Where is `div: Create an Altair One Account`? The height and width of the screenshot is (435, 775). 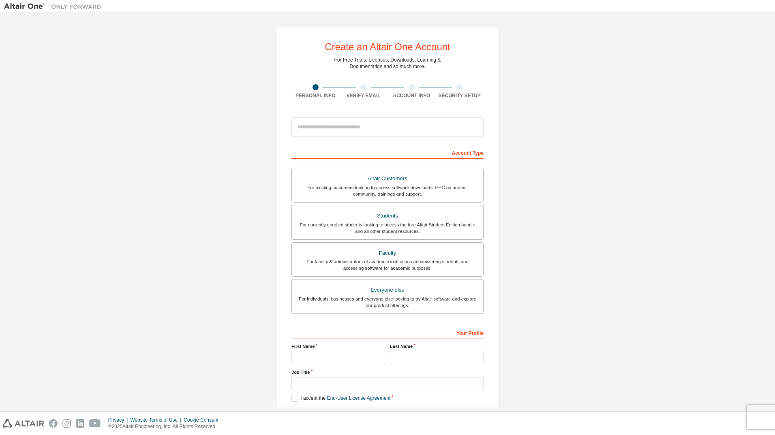
div: Create an Altair One Account is located at coordinates (387, 47).